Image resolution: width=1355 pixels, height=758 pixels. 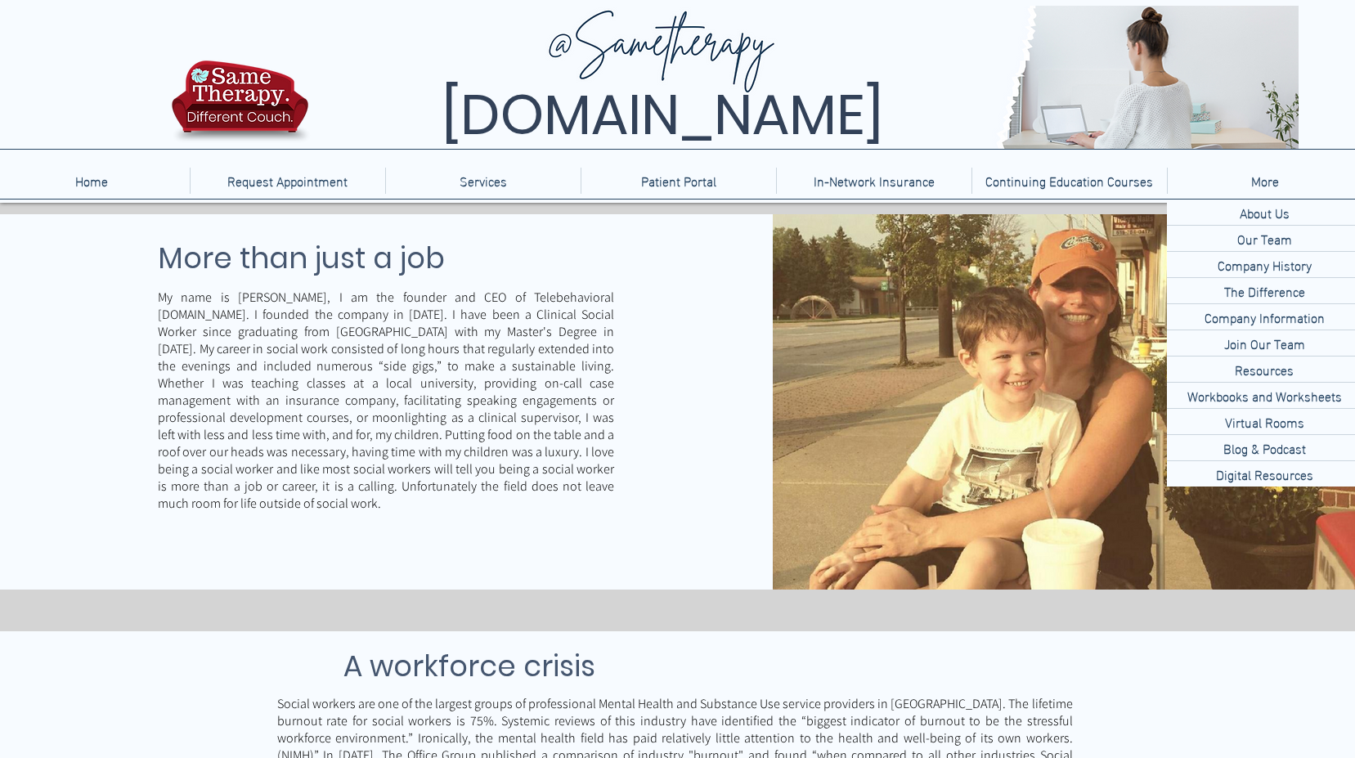 What do you see at coordinates (316, 258) in the screenshot?
I see `h1: More than just a job` at bounding box center [316, 258].